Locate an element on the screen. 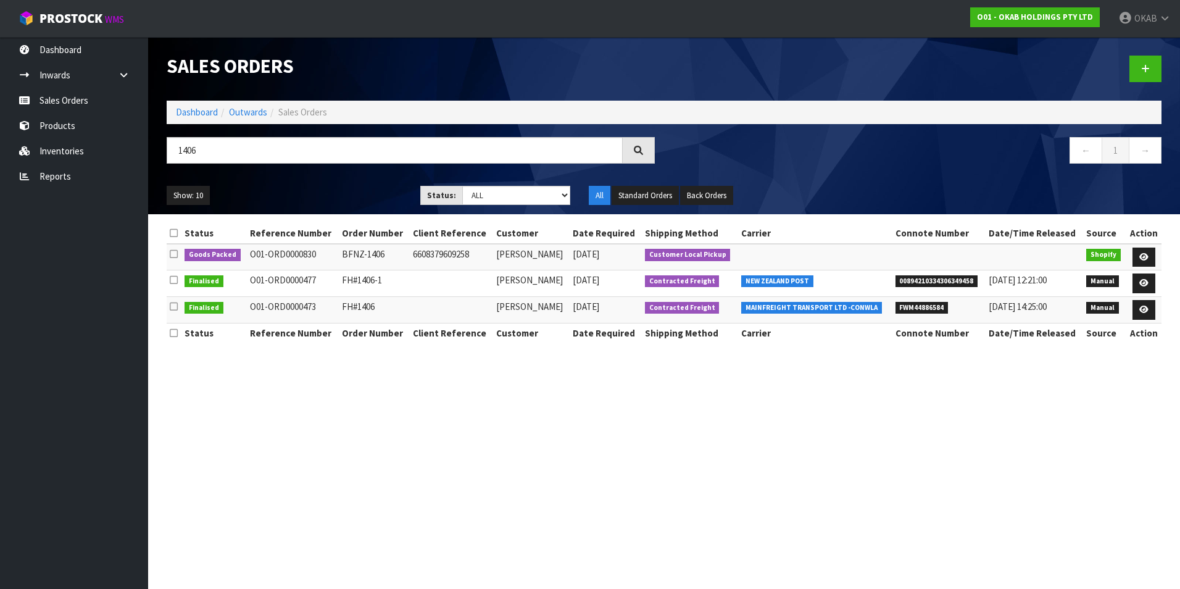 Image resolution: width=1180 pixels, height=589 pixels. span: OKAB is located at coordinates (1145, 18).